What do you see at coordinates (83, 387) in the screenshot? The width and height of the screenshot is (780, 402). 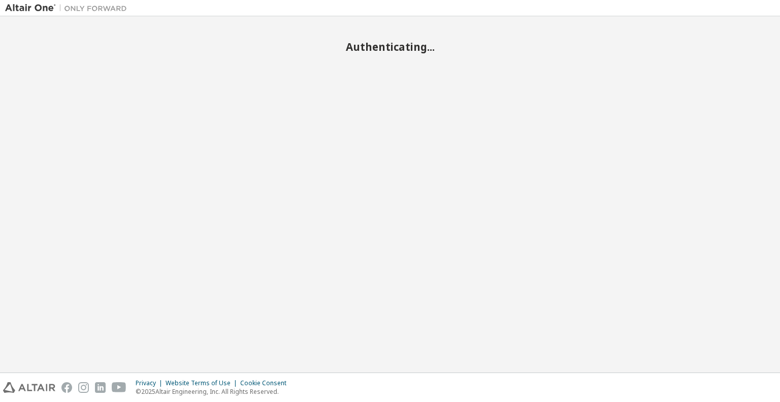 I see `img: instagram.svg` at bounding box center [83, 387].